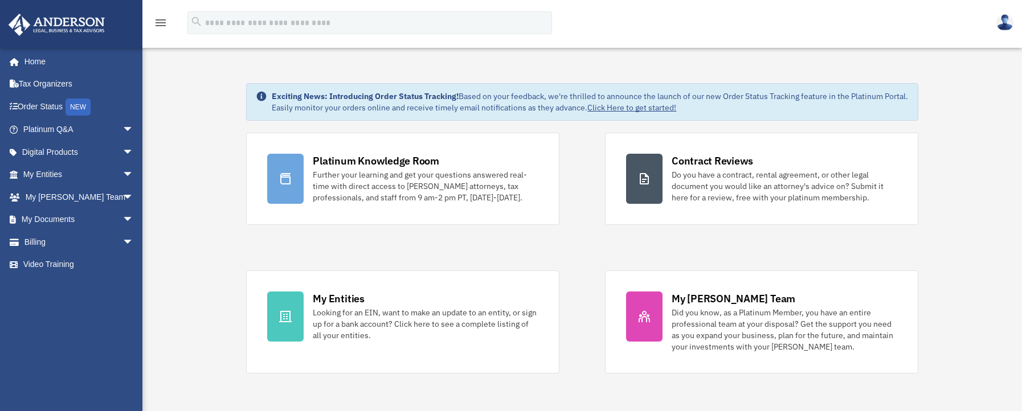  Describe the element at coordinates (79, 130) in the screenshot. I see `a: Platinum Q&Aarrow_drop_down` at that location.